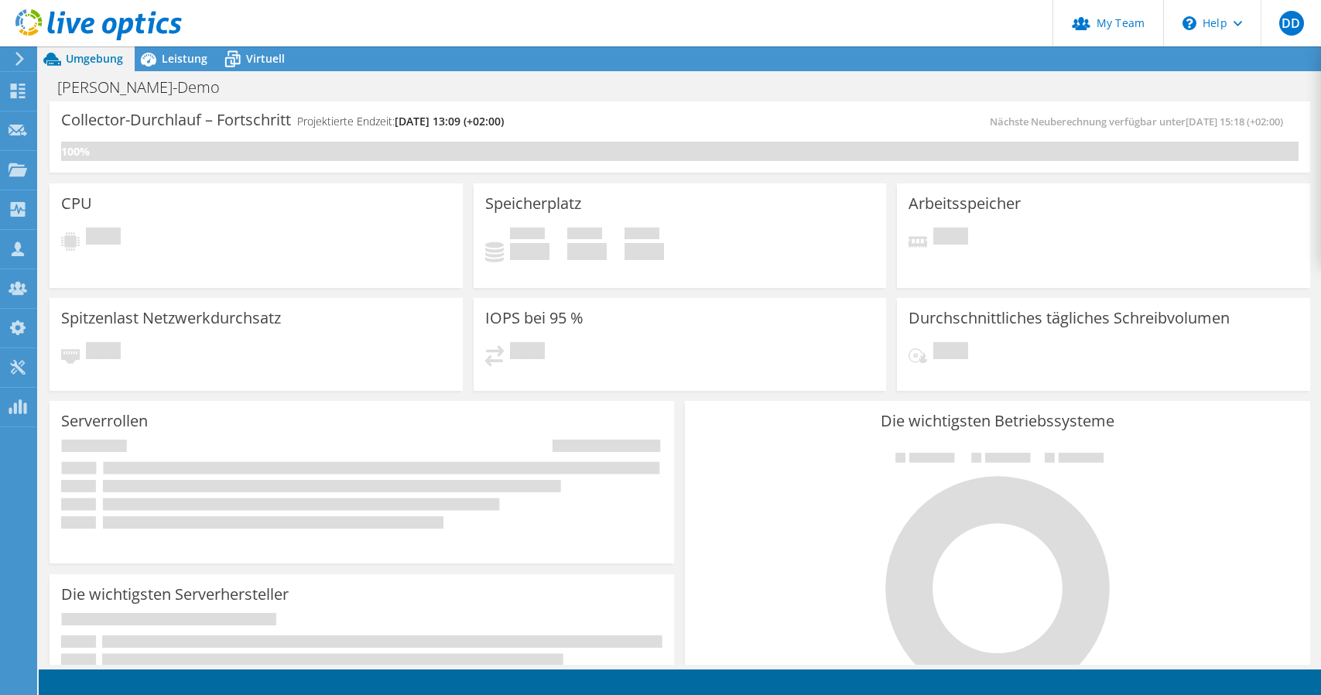 The width and height of the screenshot is (1321, 695). Describe the element at coordinates (527, 235) in the screenshot. I see `span: Belegt` at that location.